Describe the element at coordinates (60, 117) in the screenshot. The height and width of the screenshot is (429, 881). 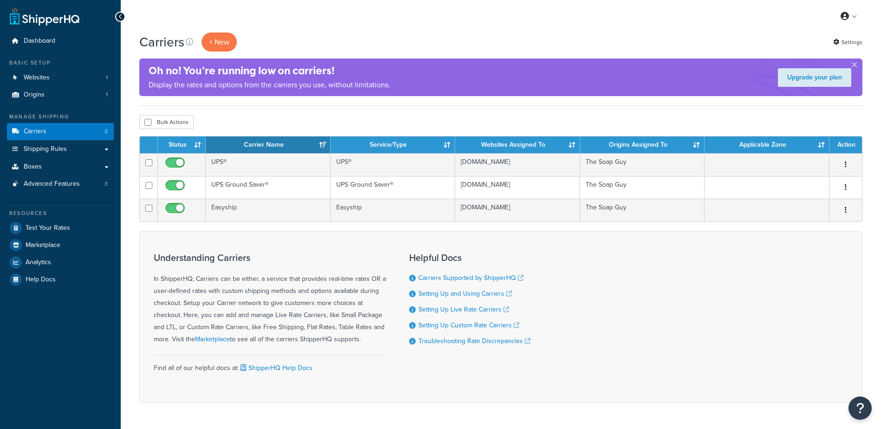
I see `div: Manage Shipping` at that location.